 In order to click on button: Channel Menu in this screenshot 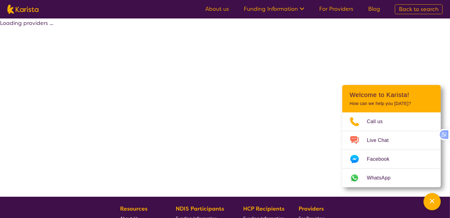, I will do `click(432, 202)`.